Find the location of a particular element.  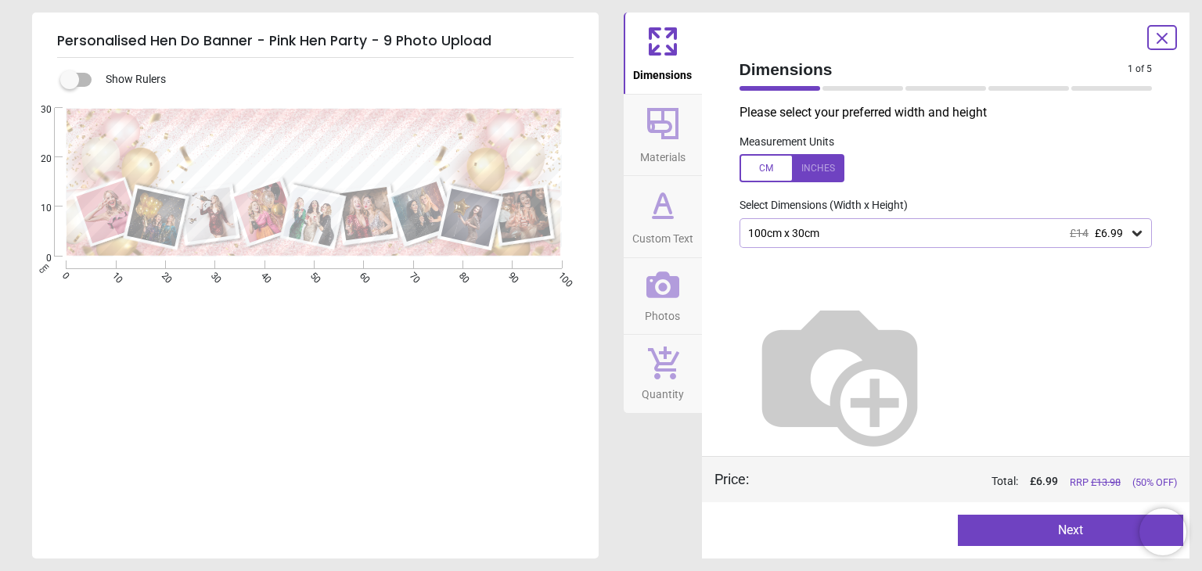

label: Select Dimensions (Width x Height) is located at coordinates (817, 206).